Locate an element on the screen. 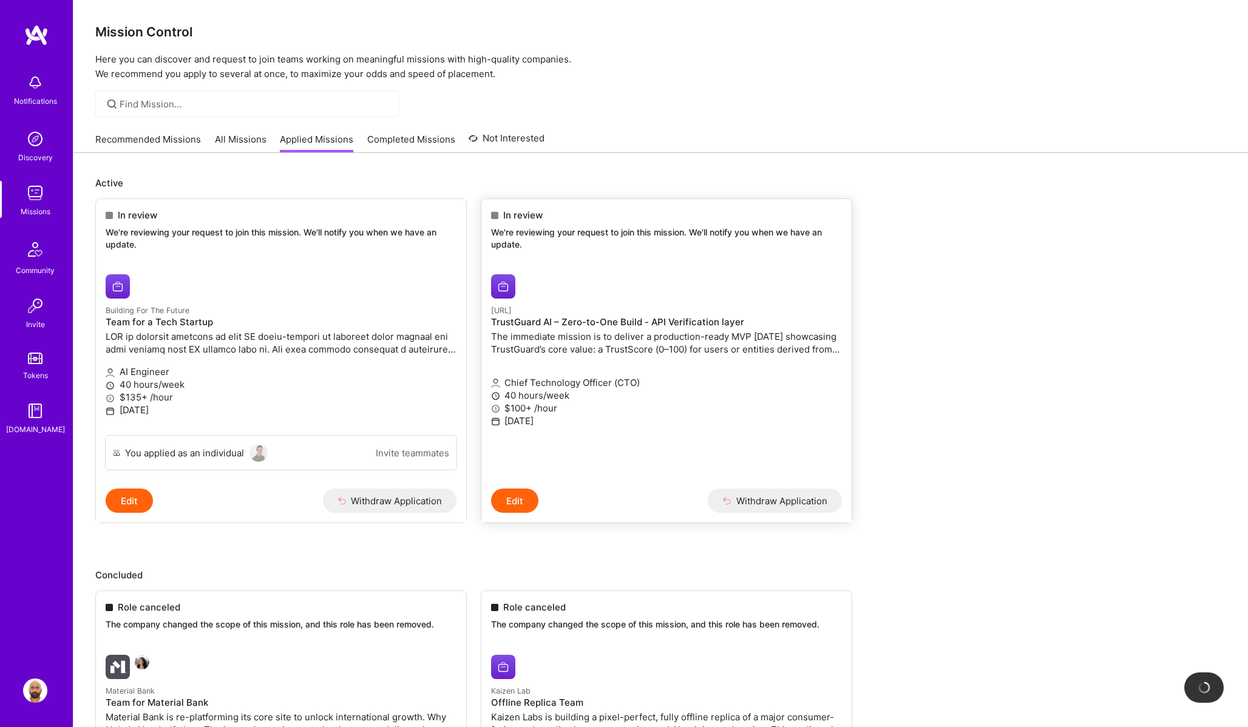 The image size is (1248, 727). img: teamwork is located at coordinates (35, 193).